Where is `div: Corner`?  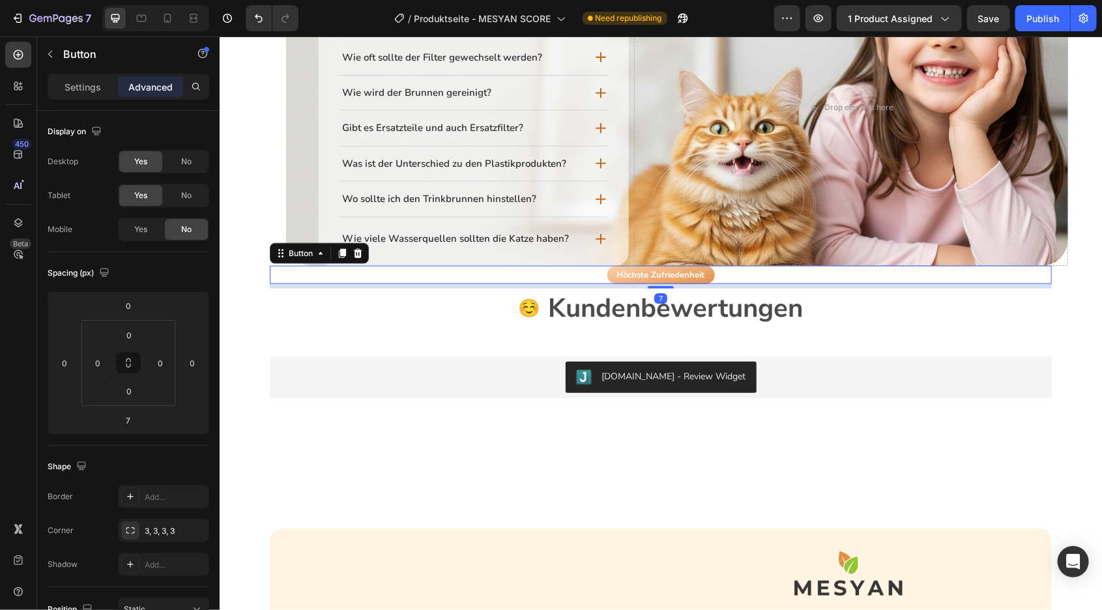
div: Corner is located at coordinates (61, 530).